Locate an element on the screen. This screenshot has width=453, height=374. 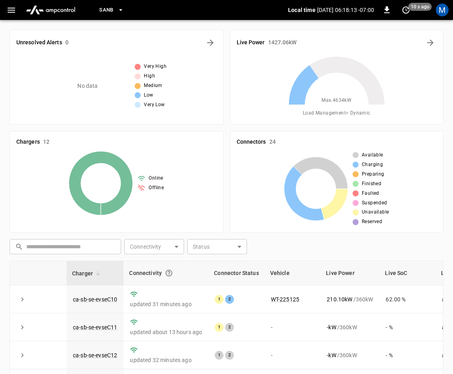
p: updated 32 minutes ago is located at coordinates (166, 360).